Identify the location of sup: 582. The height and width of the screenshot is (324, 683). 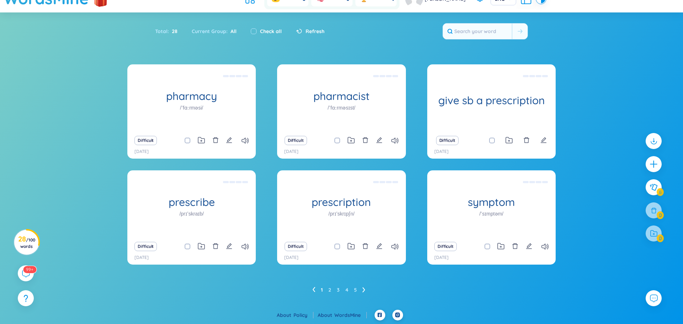
(30, 270).